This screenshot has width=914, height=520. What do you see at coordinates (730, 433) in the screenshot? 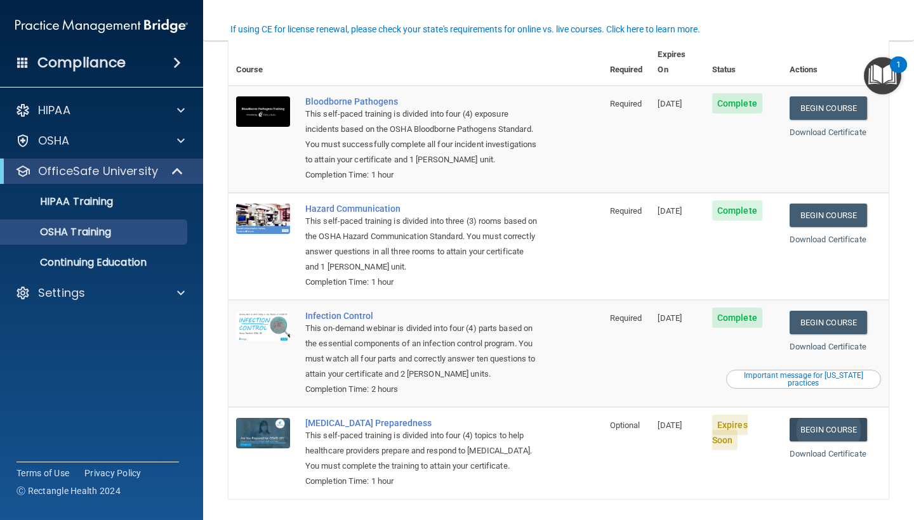
I see `span: Expires Soon` at bounding box center [730, 433].